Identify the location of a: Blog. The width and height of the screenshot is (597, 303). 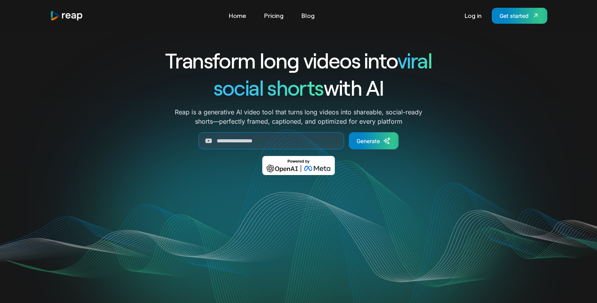
(308, 16).